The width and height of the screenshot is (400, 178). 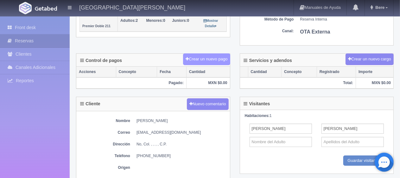 What do you see at coordinates (131, 83) in the screenshot?
I see `th: Pagado:` at bounding box center [131, 83].